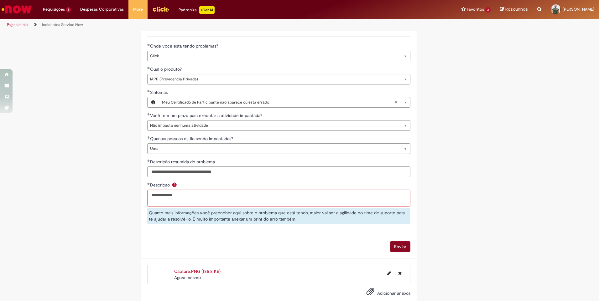 The image size is (599, 301). I want to click on button: Sintomas, Visualizar este registro Meu Certificado de Participante não aparece ou está errado, so click(153, 102).